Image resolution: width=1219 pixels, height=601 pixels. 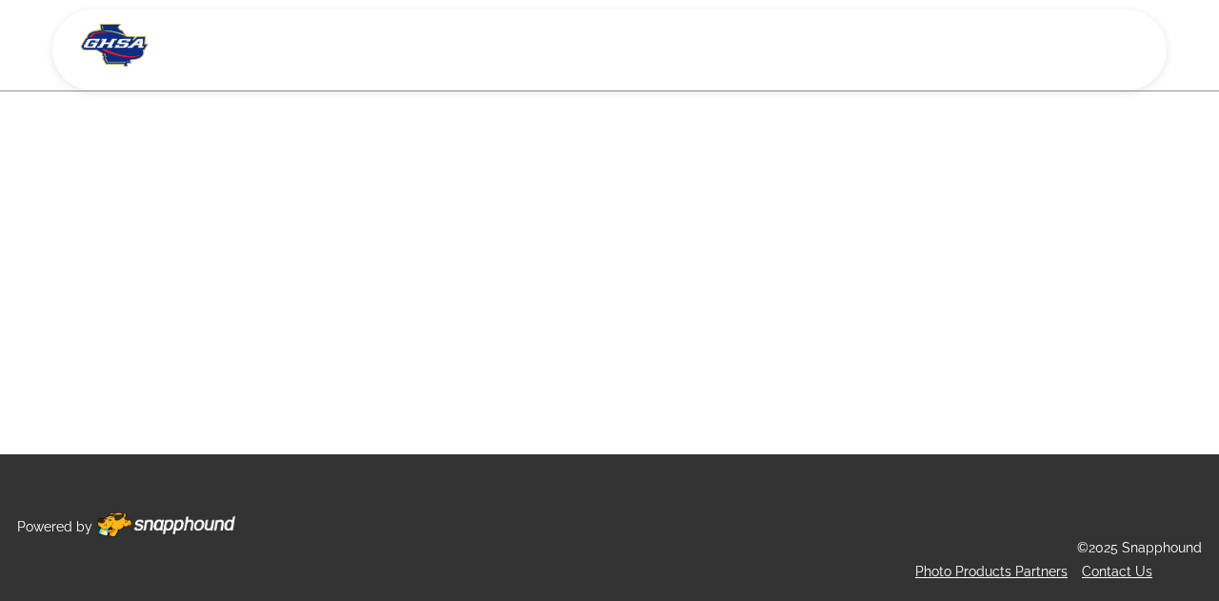 What do you see at coordinates (1139, 548) in the screenshot?
I see `p: ©2025 Snapphound` at bounding box center [1139, 548].